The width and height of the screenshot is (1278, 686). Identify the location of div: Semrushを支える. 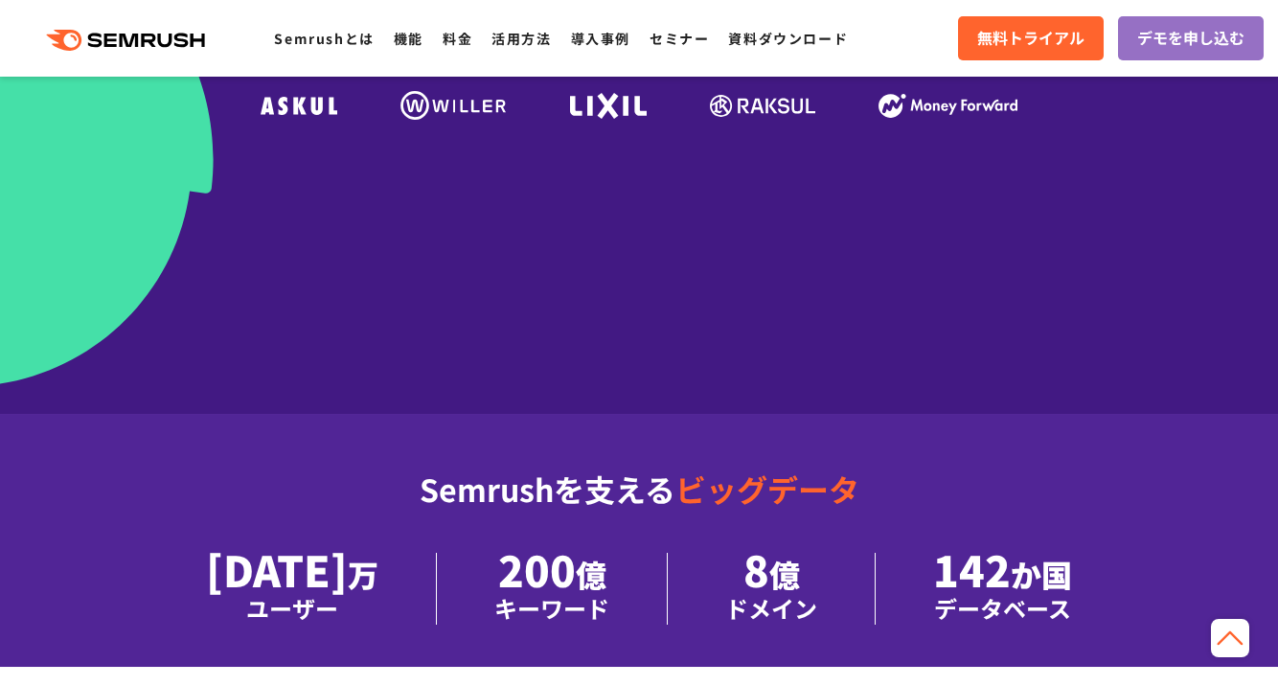
(639, 504).